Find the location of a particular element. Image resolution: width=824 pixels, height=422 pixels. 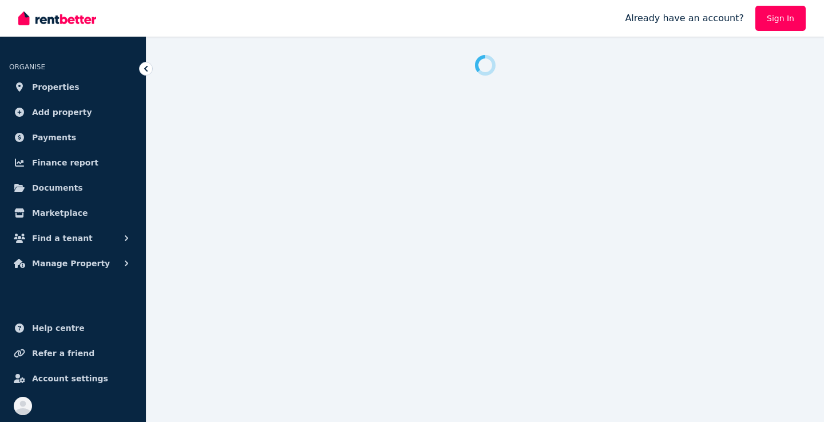

span: Payments is located at coordinates (54, 137).